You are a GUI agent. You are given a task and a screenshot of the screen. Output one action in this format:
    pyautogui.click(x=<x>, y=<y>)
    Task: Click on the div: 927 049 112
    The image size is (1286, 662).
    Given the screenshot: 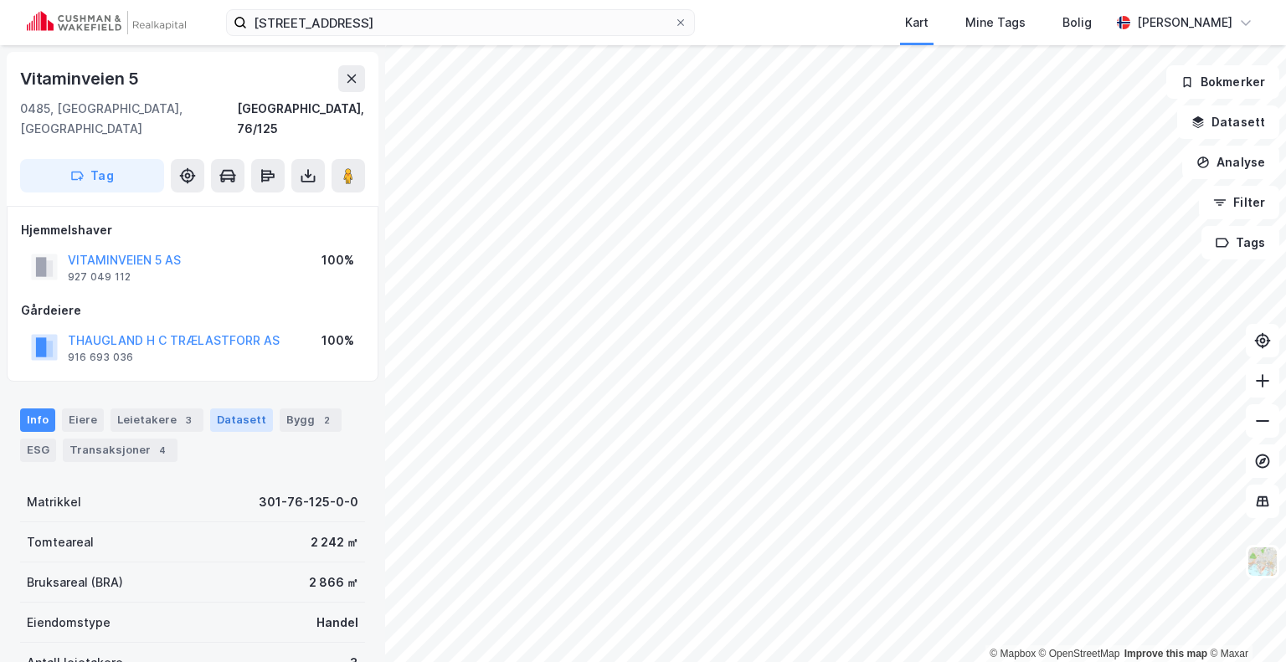 What is the action you would take?
    pyautogui.click(x=99, y=277)
    